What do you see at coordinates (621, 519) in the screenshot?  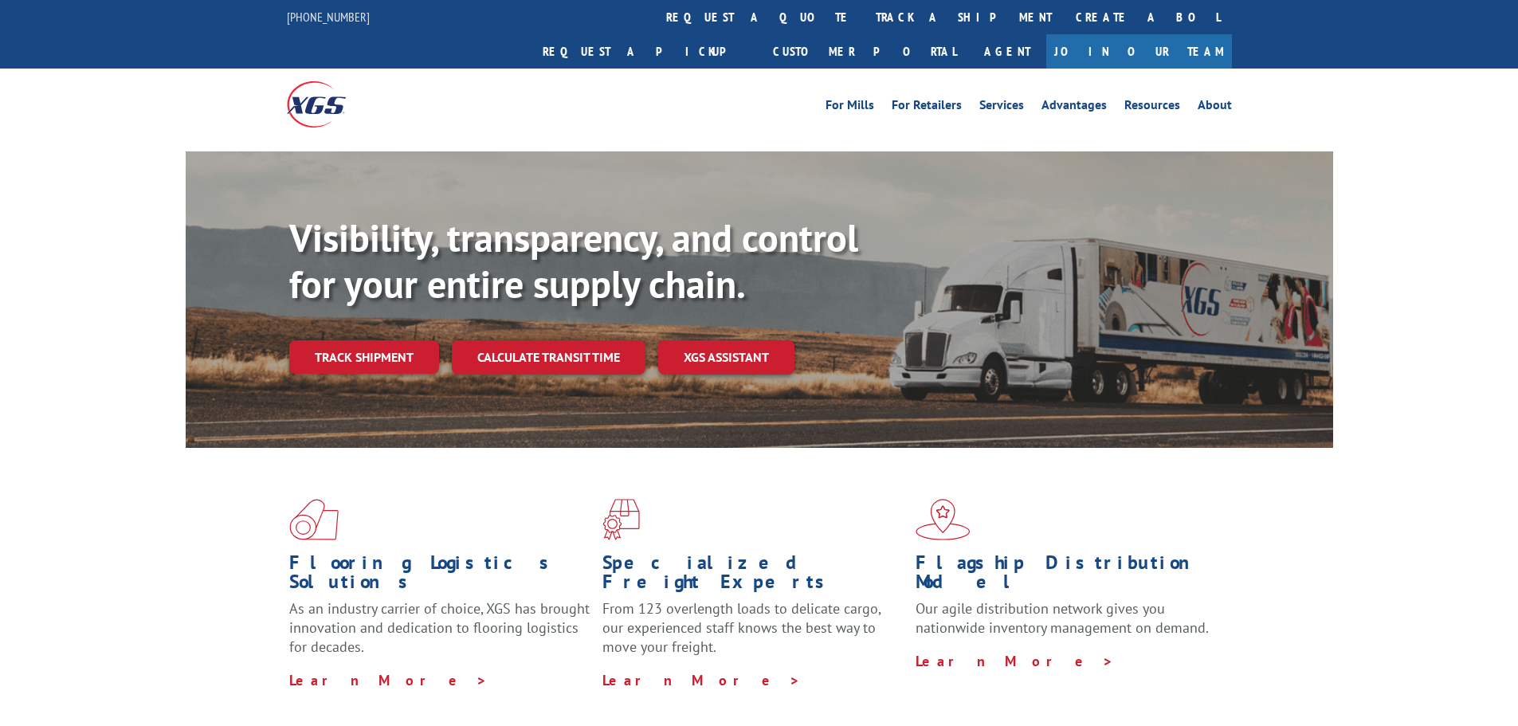 I see `img: xgs-icon-focused-on-flooring-red` at bounding box center [621, 519].